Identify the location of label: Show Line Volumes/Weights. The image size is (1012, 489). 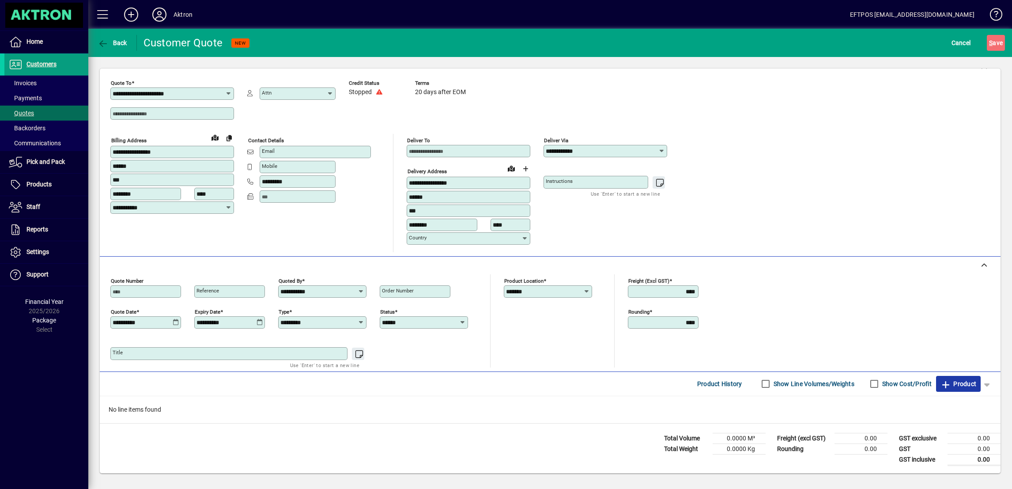
(813, 384).